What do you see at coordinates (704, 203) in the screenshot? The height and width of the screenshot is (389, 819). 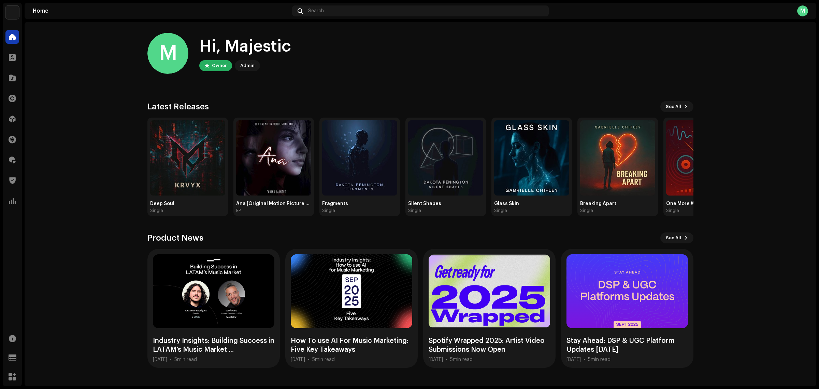 I see `div: One More World` at bounding box center [704, 203].